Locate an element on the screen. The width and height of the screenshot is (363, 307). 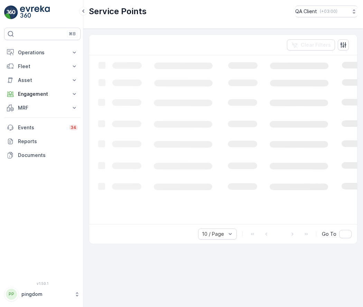
a: Events34 is located at coordinates (42, 127).